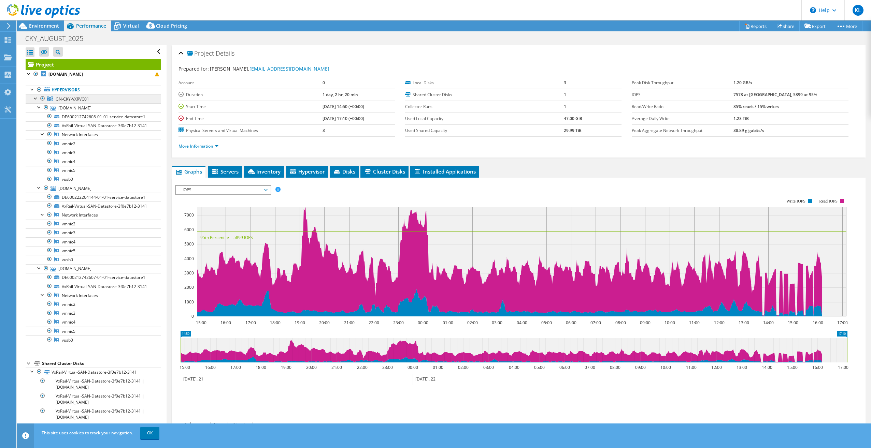 The image size is (871, 448). I want to click on text: 21:00, so click(336, 368).